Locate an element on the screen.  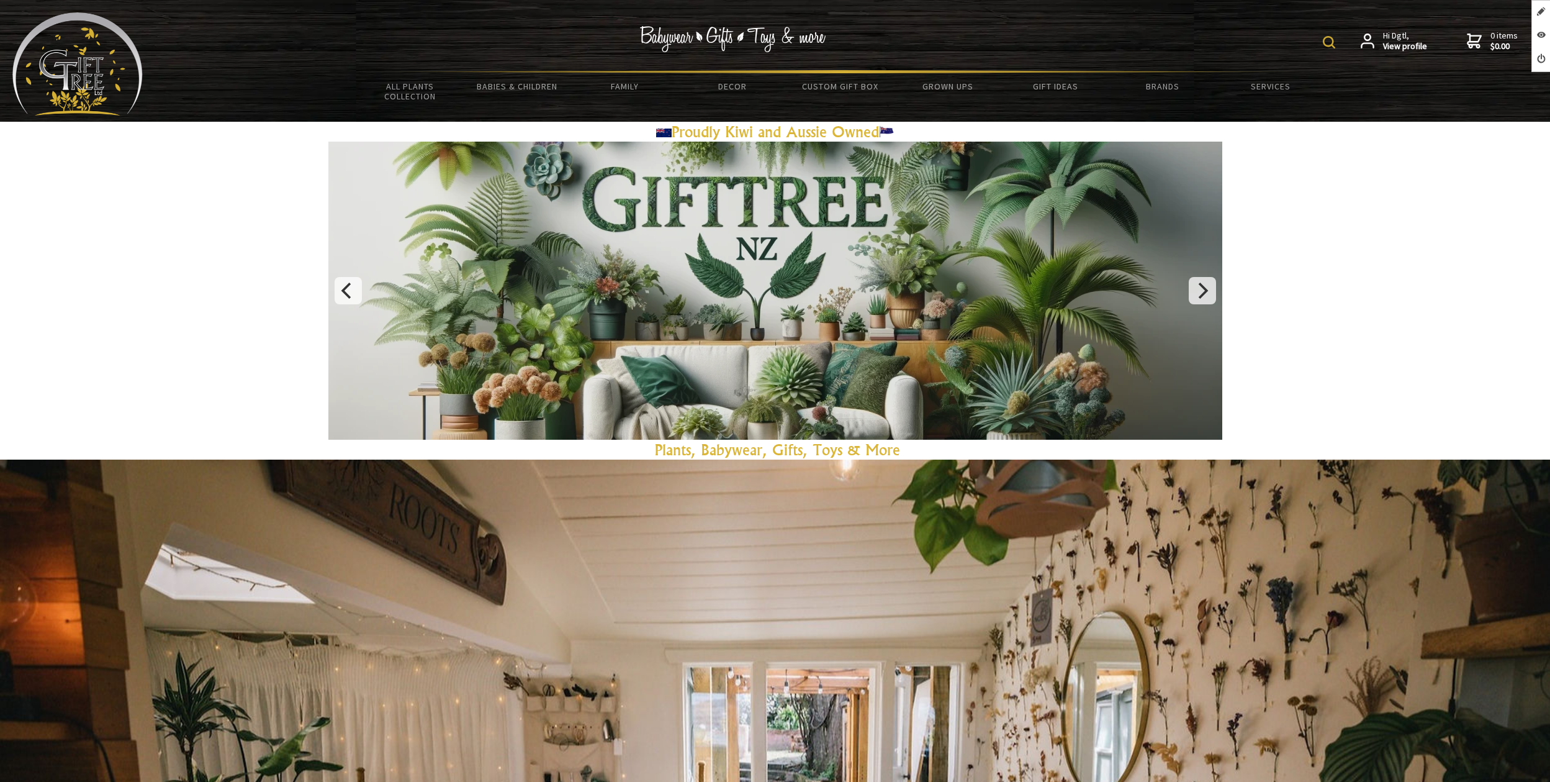
a: Babies & Children is located at coordinates (517, 86).